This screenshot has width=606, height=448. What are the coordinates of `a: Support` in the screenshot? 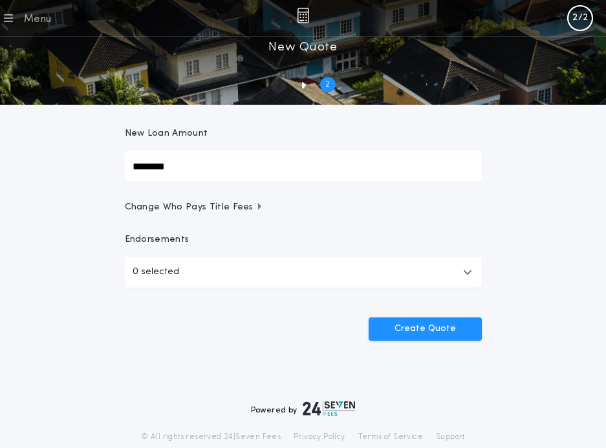 It's located at (450, 437).